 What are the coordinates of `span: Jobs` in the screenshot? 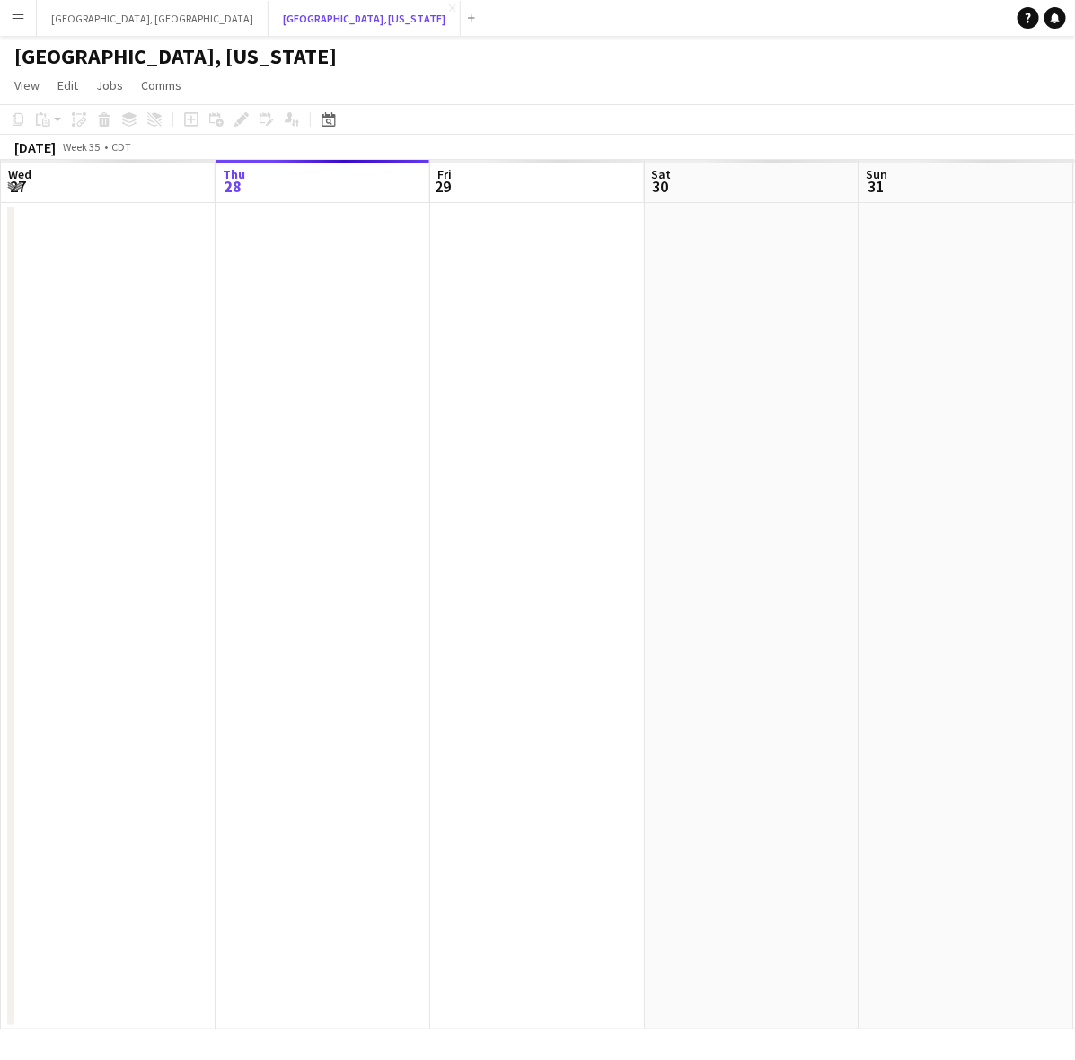 It's located at (110, 85).